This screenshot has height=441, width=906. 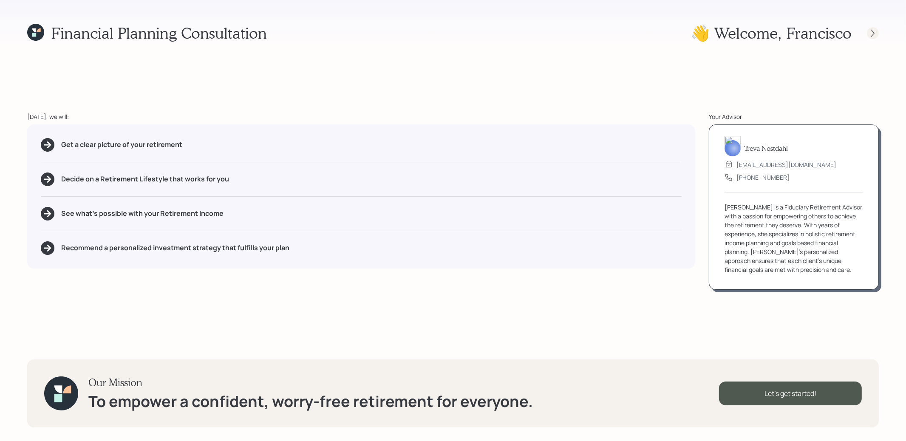 I want to click on img: treva-nostdahl-headshot.png, so click(x=732, y=146).